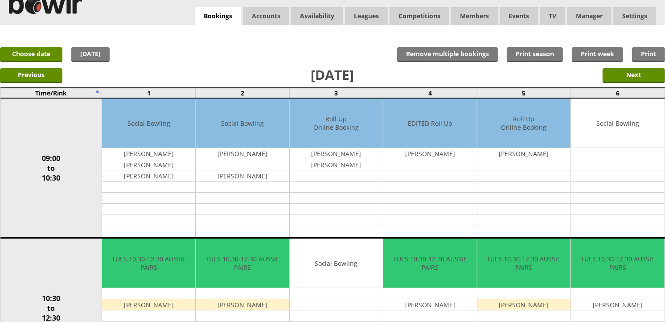 The height and width of the screenshot is (322, 665). Describe the element at coordinates (618, 93) in the screenshot. I see `td: 6` at that location.